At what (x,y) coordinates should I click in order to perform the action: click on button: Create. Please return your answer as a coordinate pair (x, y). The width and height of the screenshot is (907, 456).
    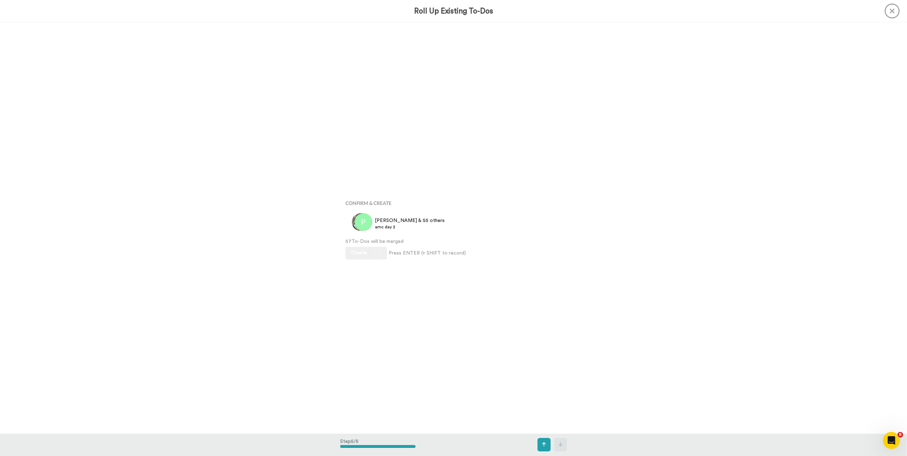
    Looking at the image, I should click on (366, 253).